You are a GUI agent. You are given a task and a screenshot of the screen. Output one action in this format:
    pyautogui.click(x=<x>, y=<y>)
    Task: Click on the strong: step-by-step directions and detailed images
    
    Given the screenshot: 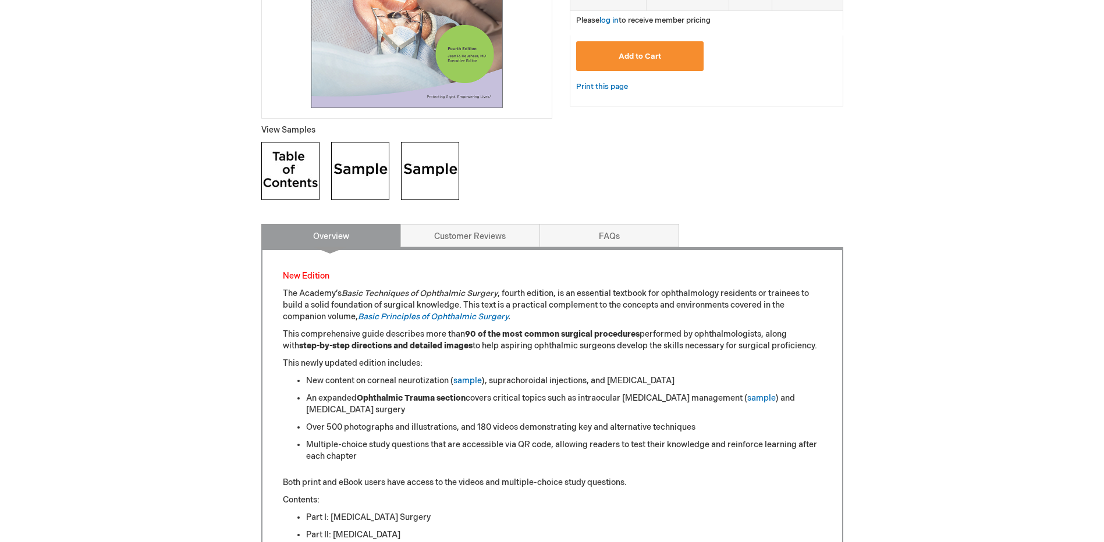 What is the action you would take?
    pyautogui.click(x=386, y=346)
    